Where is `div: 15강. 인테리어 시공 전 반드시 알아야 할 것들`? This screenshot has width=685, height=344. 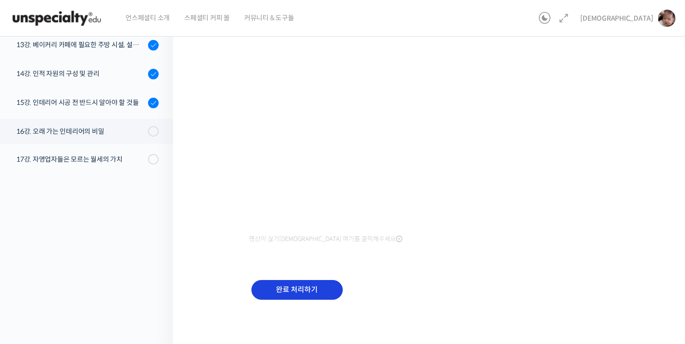
div: 15강. 인테리어 시공 전 반드시 알아야 할 것들 is located at coordinates (81, 102).